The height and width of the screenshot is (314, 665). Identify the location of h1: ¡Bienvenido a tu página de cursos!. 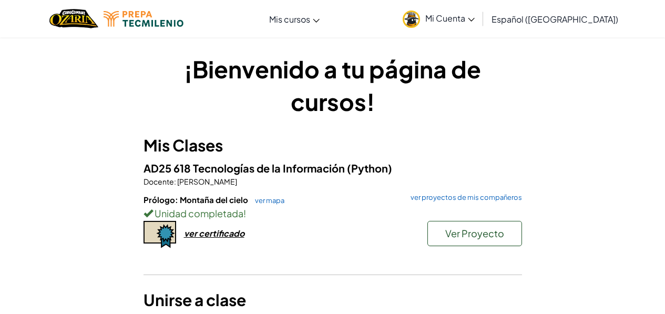
(333, 85).